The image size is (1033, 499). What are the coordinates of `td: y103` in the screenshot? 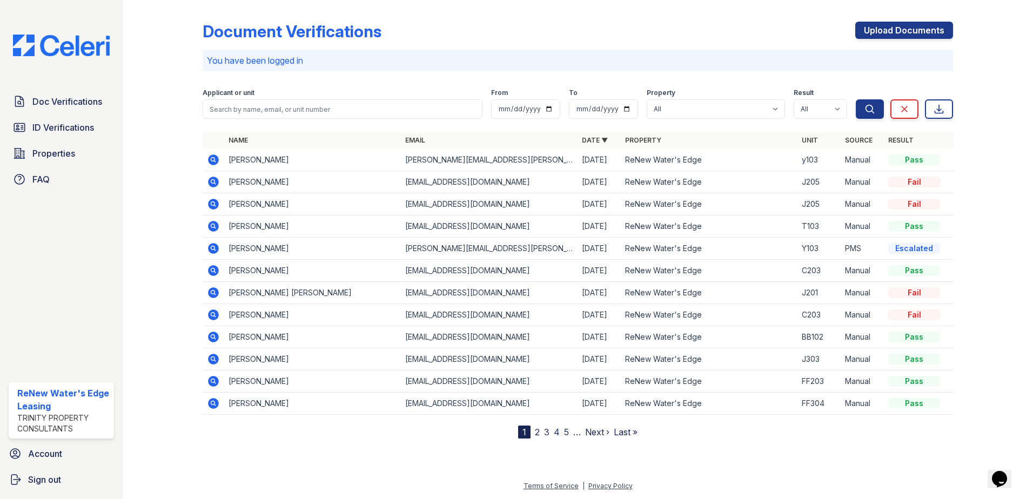 It's located at (819, 160).